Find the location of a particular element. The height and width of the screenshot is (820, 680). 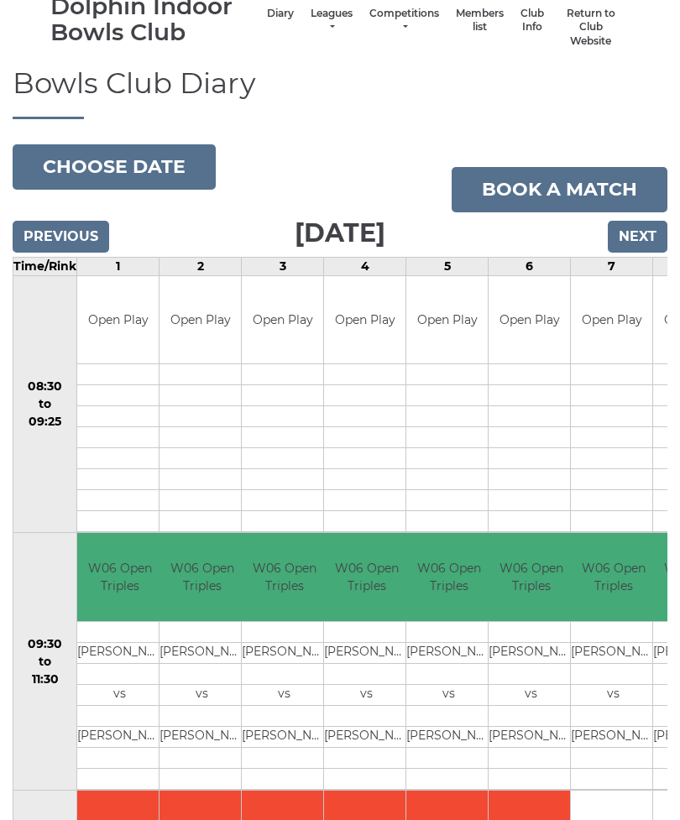

td: 3 is located at coordinates (283, 266).